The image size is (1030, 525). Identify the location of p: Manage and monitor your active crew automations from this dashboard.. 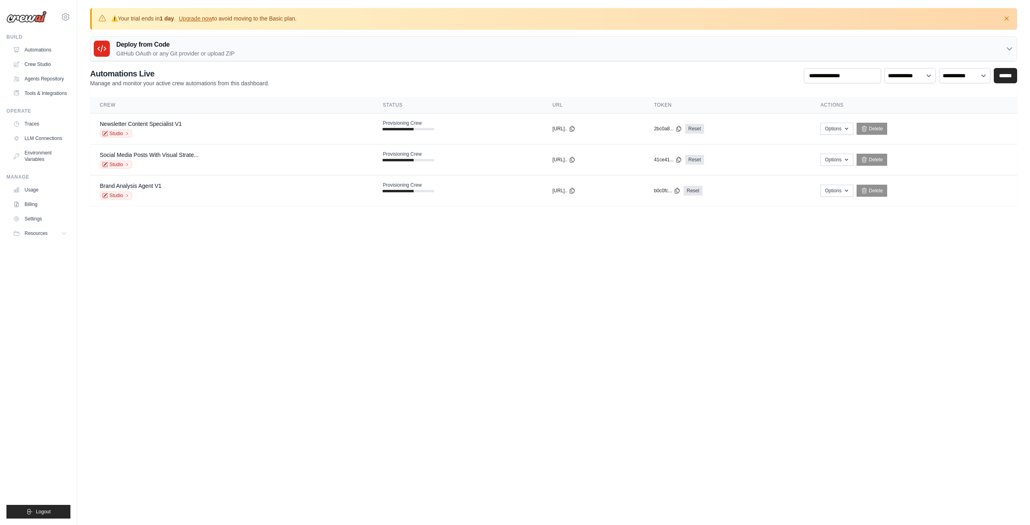
(179, 83).